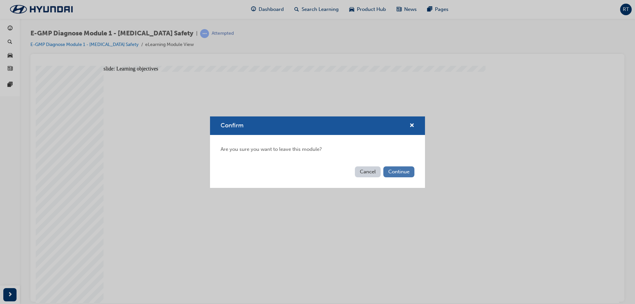 This screenshot has width=635, height=304. What do you see at coordinates (232, 125) in the screenshot?
I see `span: Confirm` at bounding box center [232, 125].